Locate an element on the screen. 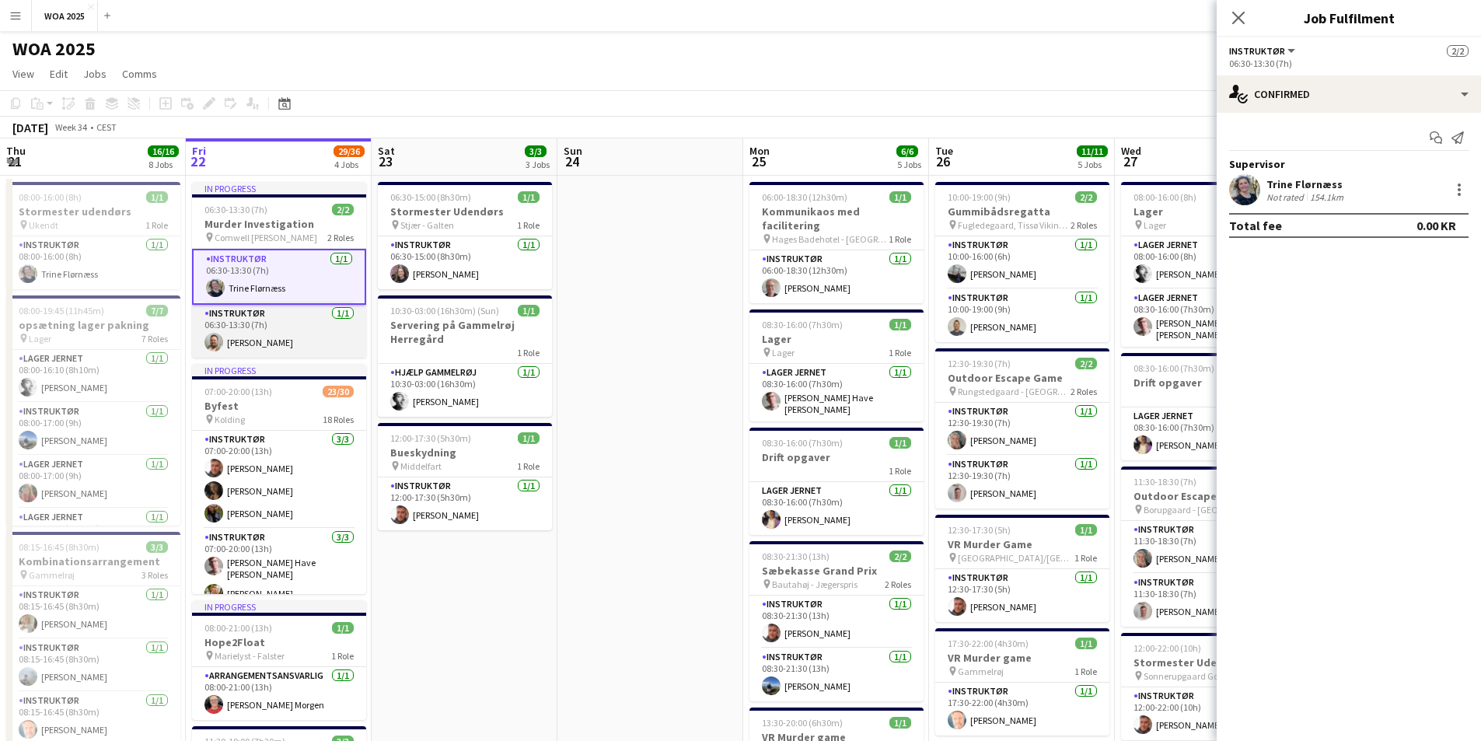  app-job-card: 08:30-21:30 (13h)2/2Sæbekasse Grand Prix Bautahøj - Jægerspris2 RolesInstruktør1/108:30-21:30 (13... is located at coordinates (836, 621).